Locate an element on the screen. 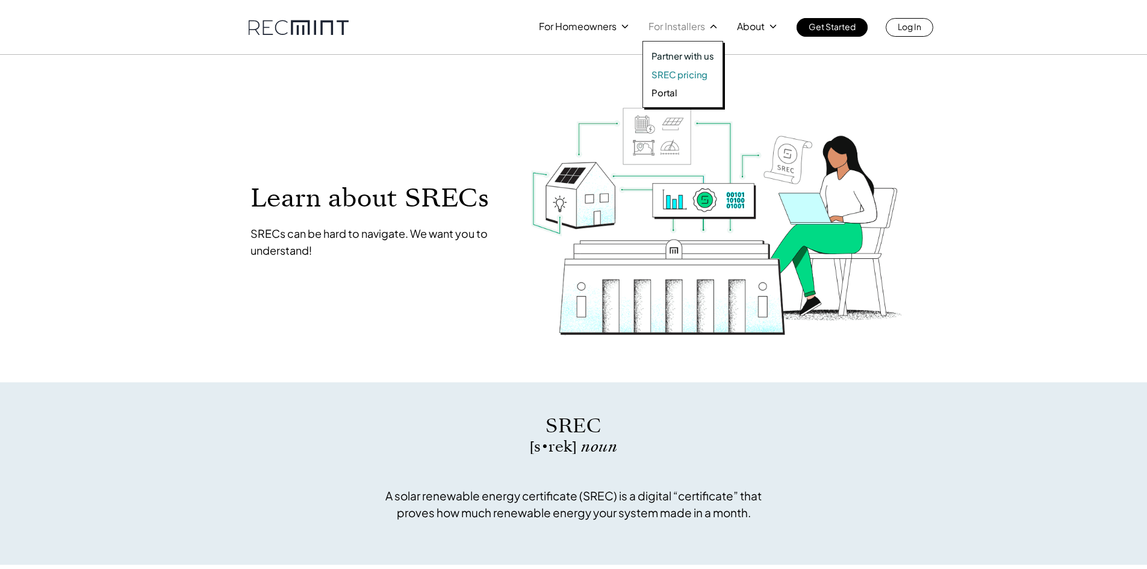  a: Partner with us is located at coordinates (683, 56).